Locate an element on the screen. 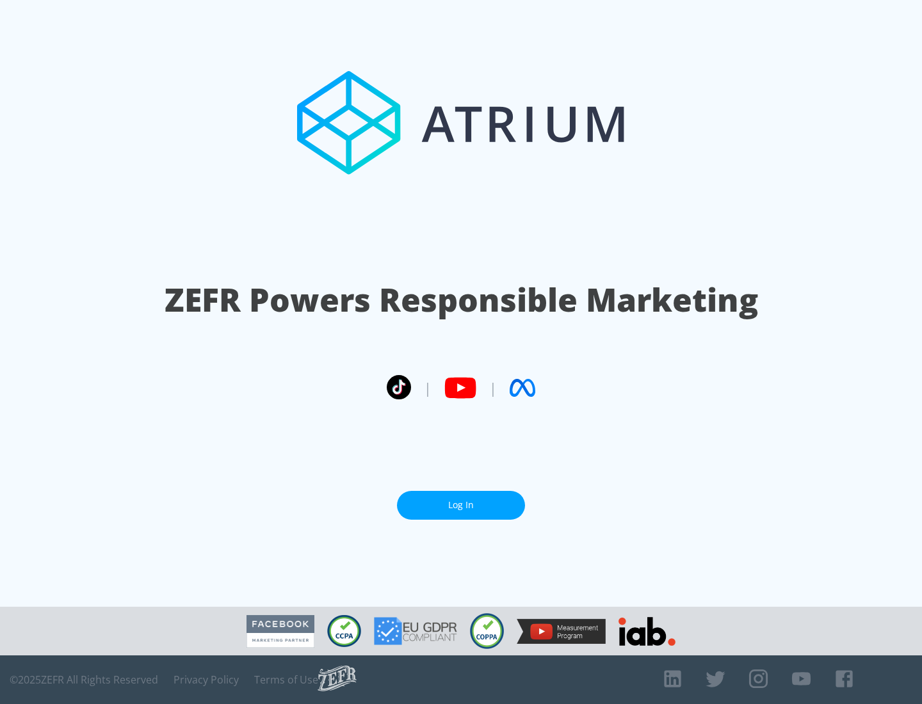  a: Log In is located at coordinates (461, 505).